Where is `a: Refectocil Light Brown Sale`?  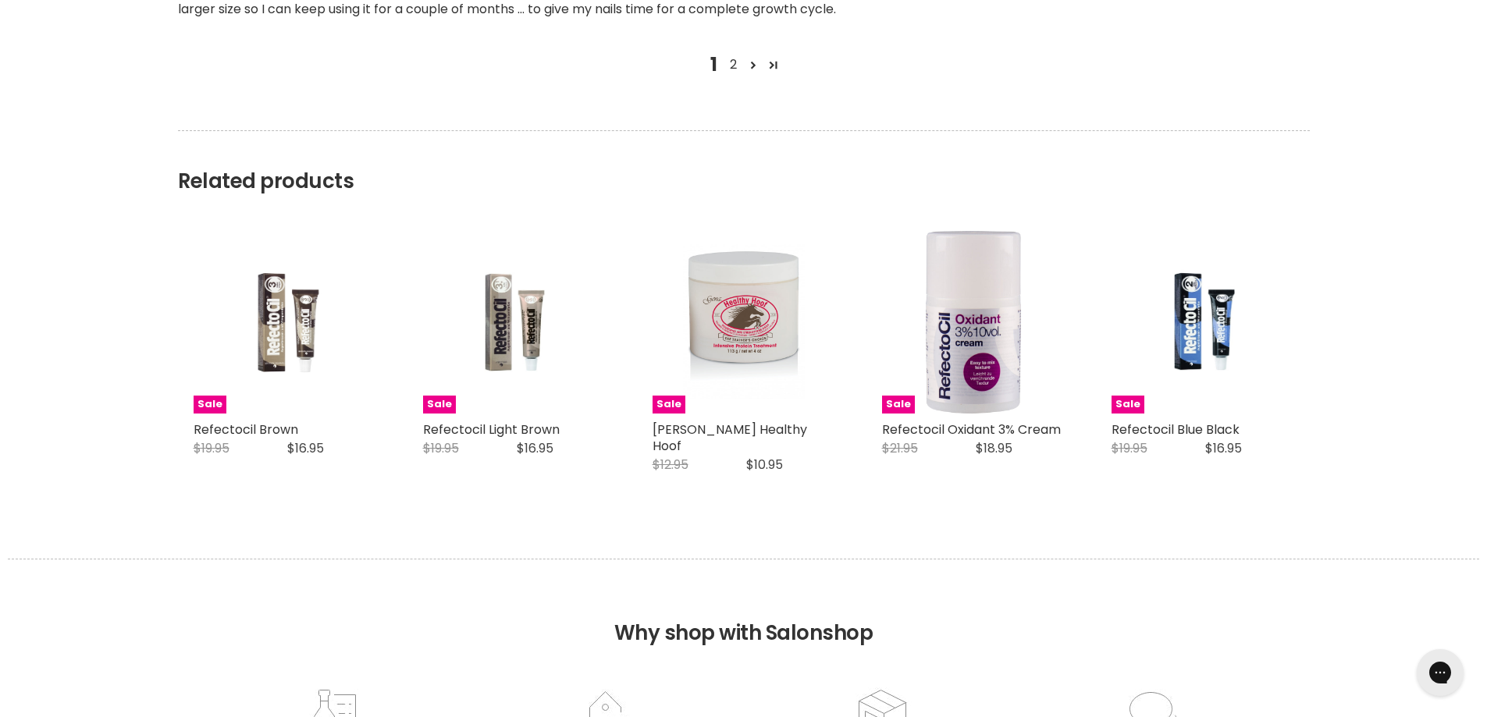 a: Refectocil Light Brown Sale is located at coordinates (514, 322).